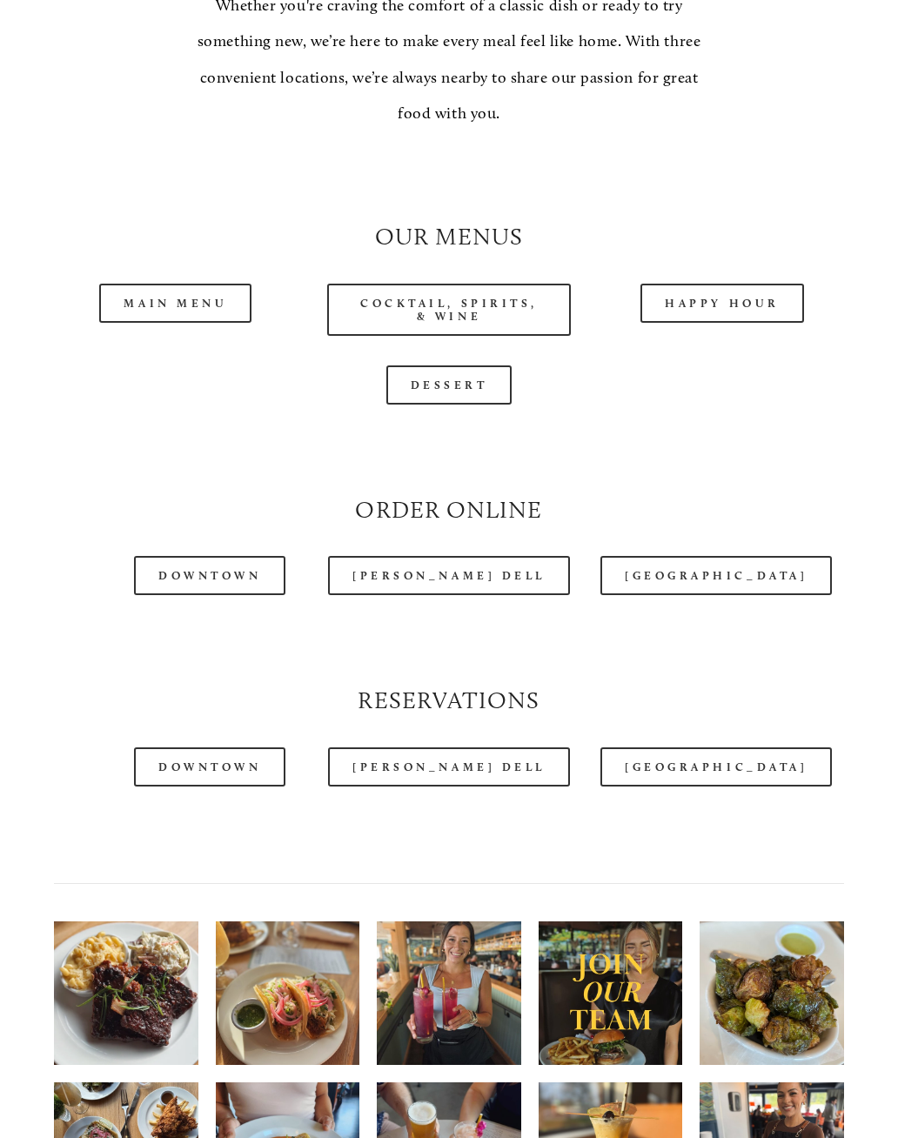  I want to click on h2: Order Online, so click(449, 510).